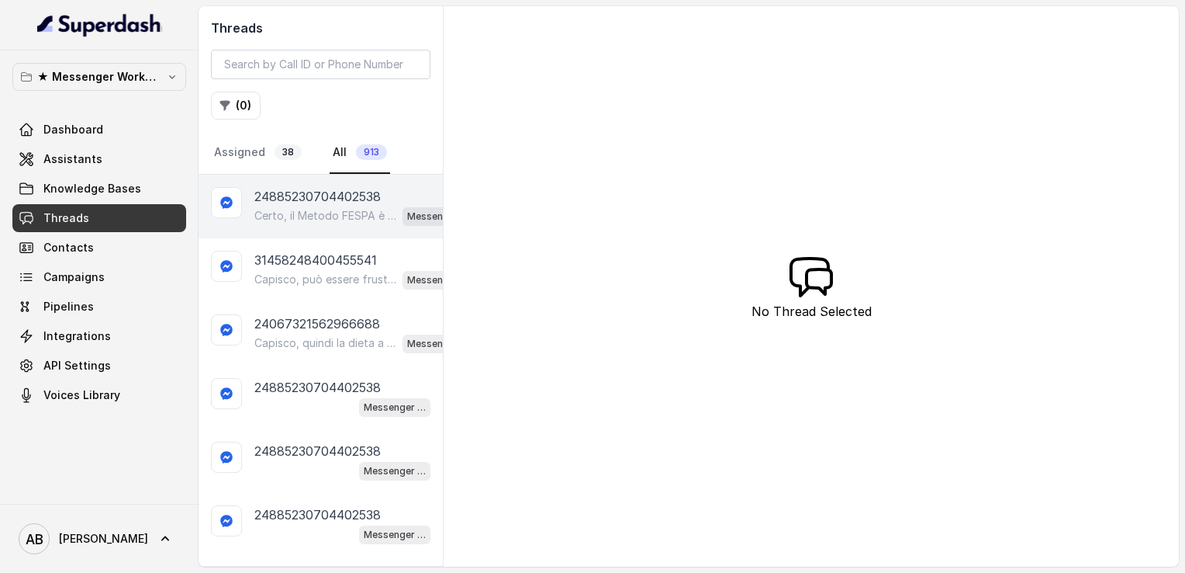  What do you see at coordinates (92, 189) in the screenshot?
I see `span: Knowledge Bases` at bounding box center [92, 189].